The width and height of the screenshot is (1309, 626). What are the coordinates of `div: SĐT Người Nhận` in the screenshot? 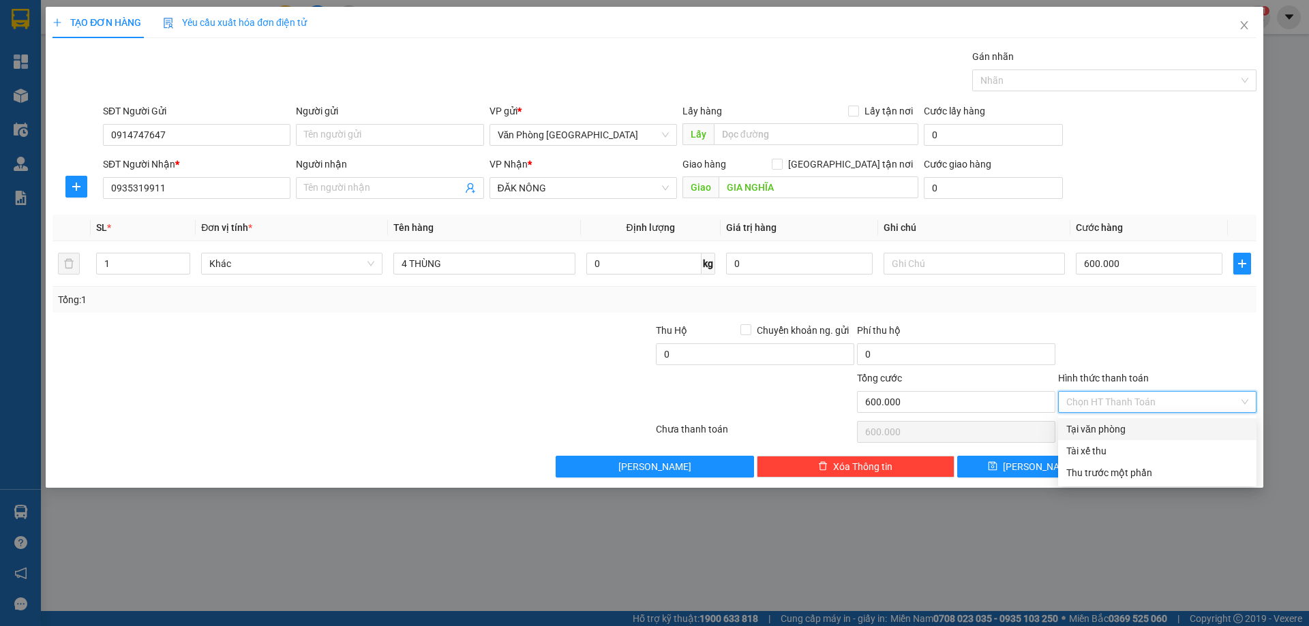 It's located at (196, 164).